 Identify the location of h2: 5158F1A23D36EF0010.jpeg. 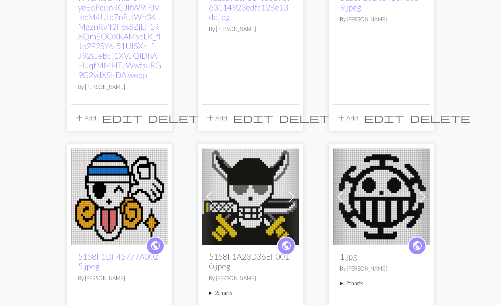
(250, 261).